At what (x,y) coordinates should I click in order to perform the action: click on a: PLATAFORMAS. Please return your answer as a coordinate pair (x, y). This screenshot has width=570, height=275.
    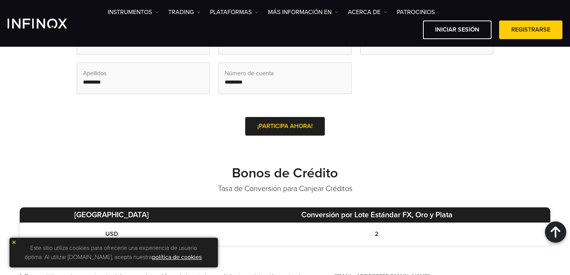
    Looking at the image, I should click on (234, 12).